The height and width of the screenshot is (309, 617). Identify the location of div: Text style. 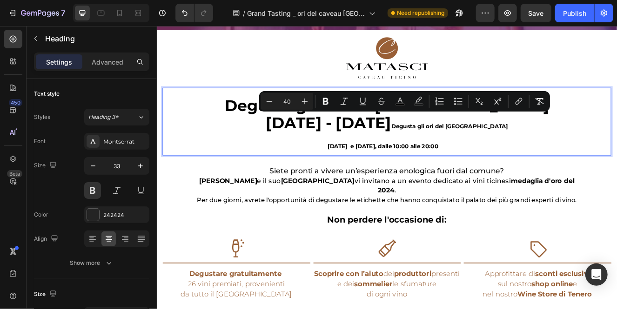
(47, 94).